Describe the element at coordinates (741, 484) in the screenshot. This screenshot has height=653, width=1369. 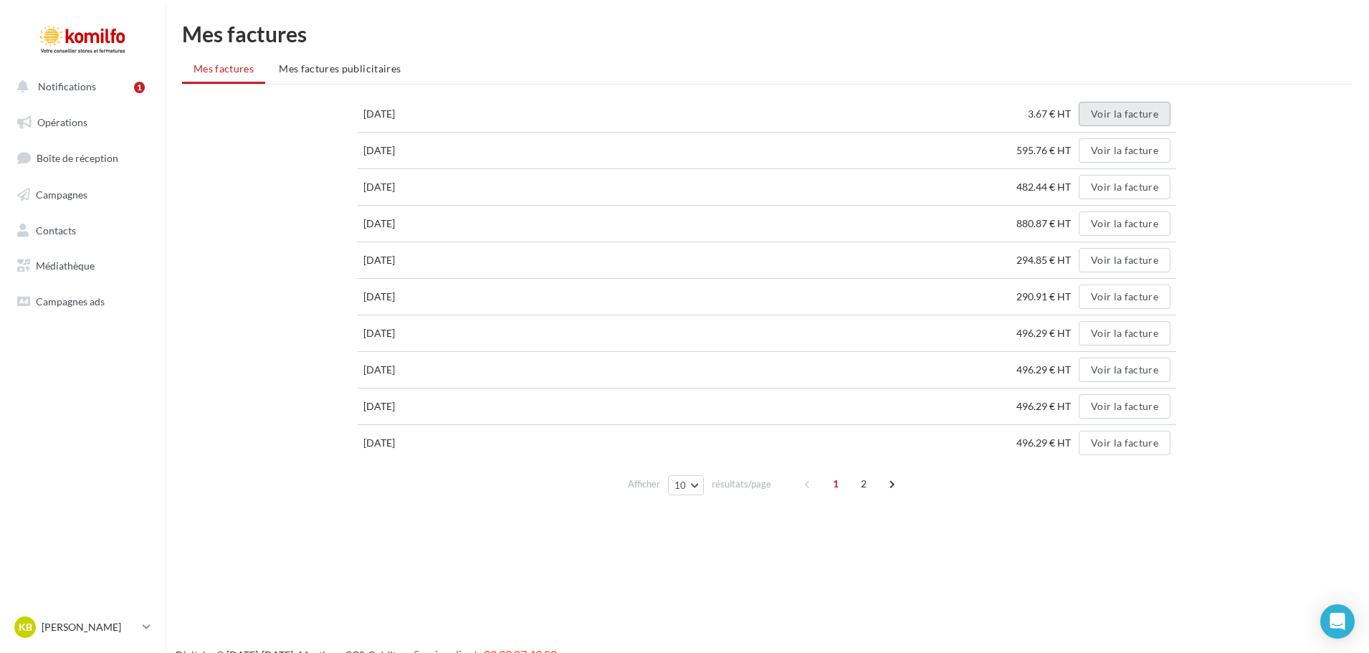
I see `span: résultats/page` at that location.